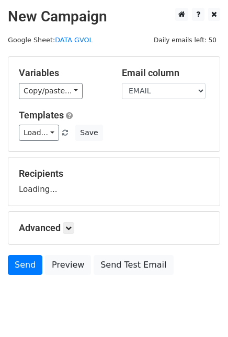  What do you see at coordinates (68, 265) in the screenshot?
I see `a: Preview` at bounding box center [68, 265].